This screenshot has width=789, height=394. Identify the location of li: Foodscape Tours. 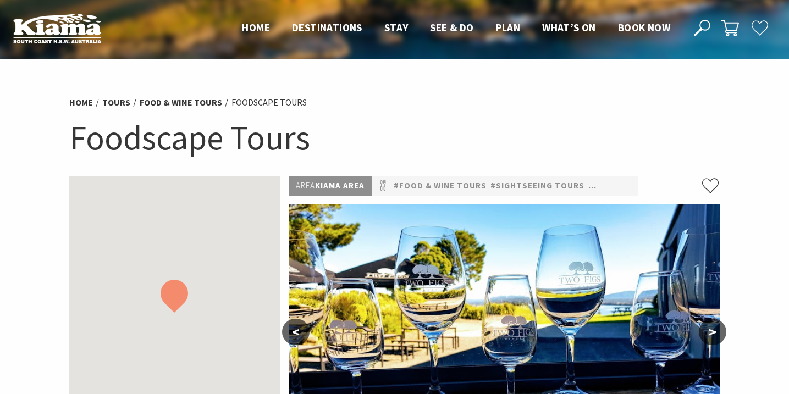
(269, 103).